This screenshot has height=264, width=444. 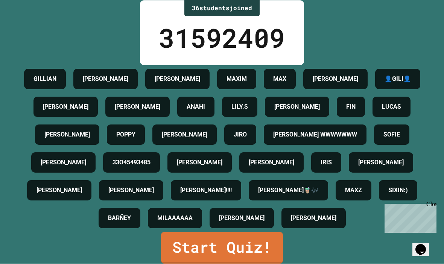 I want to click on h4: SIXIN:), so click(x=398, y=191).